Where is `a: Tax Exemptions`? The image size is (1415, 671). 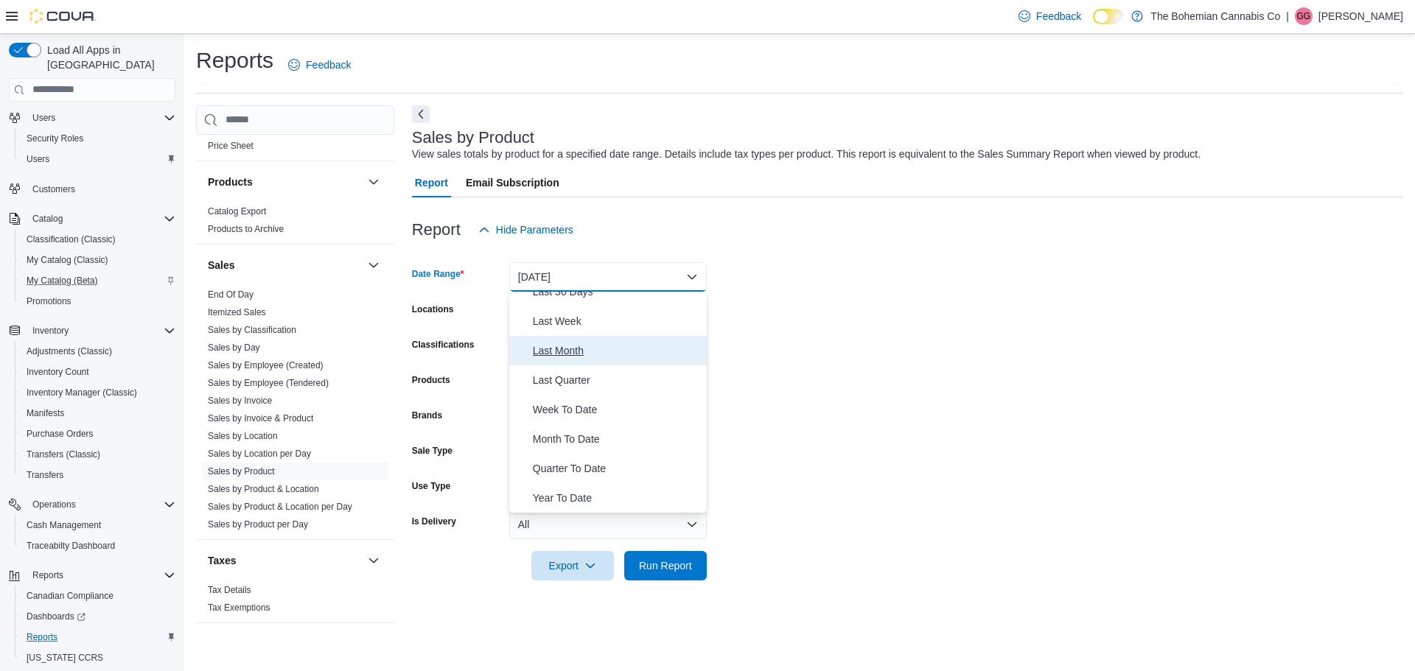
a: Tax Exemptions is located at coordinates (239, 608).